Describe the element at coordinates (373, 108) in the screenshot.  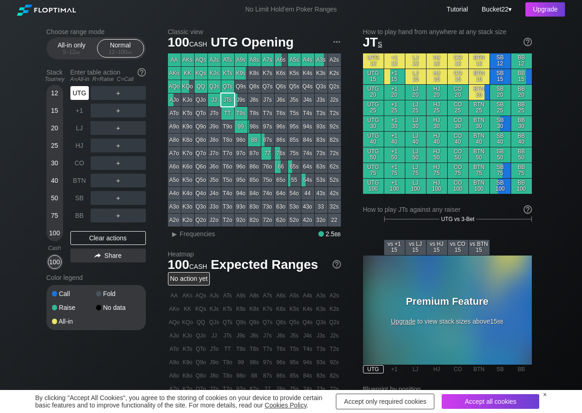
I see `div: UTG 25` at that location.